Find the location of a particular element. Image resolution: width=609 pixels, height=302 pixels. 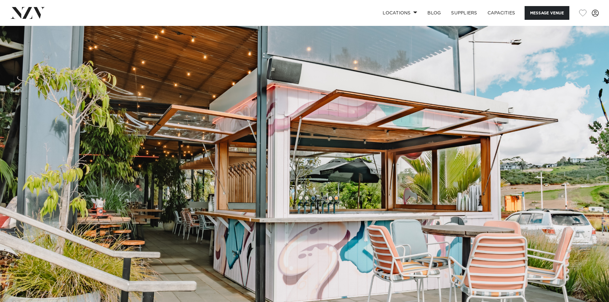

a: BLOG is located at coordinates (434, 13).